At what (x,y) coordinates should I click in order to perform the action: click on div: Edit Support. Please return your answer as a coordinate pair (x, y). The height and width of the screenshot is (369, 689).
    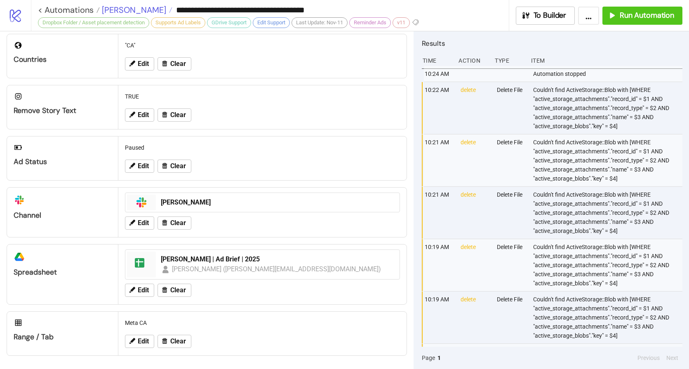
    Looking at the image, I should click on (271, 23).